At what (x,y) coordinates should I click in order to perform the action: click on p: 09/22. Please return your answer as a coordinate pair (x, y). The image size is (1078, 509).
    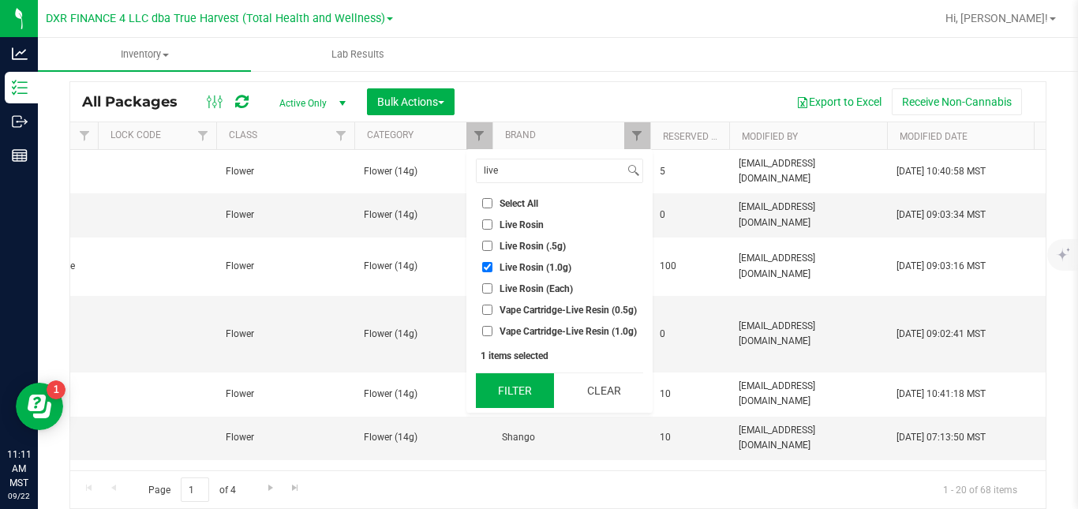
    Looking at the image, I should click on (19, 496).